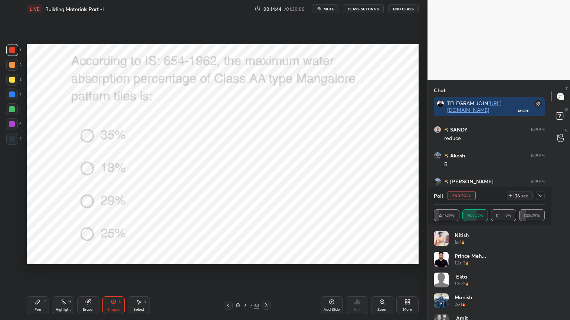 The height and width of the screenshot is (320, 570). What do you see at coordinates (456, 305) in the screenshot?
I see `h5: 2s` at bounding box center [456, 305].